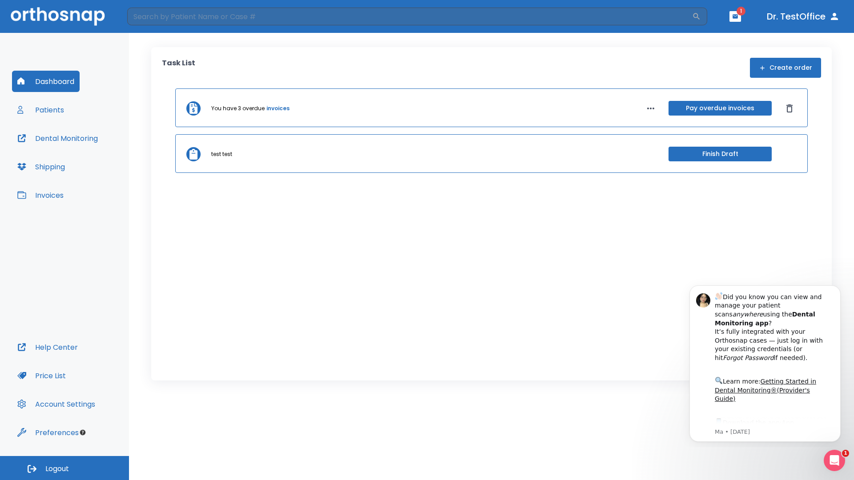 Image resolution: width=854 pixels, height=480 pixels. I want to click on a: Help Center, so click(48, 347).